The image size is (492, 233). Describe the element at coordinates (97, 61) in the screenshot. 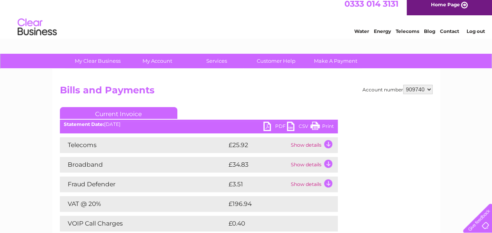

I see `a: My Clear Business` at that location.